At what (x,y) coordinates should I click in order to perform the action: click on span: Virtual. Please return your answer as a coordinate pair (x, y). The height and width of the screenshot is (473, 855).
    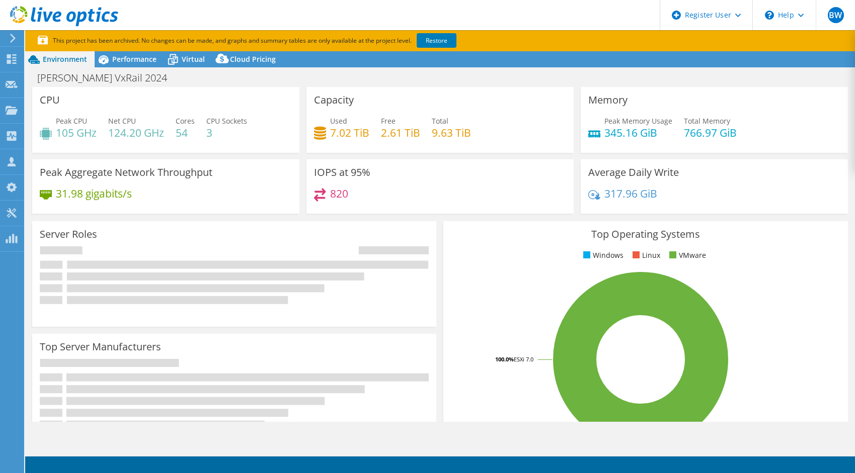
    Looking at the image, I should click on (193, 59).